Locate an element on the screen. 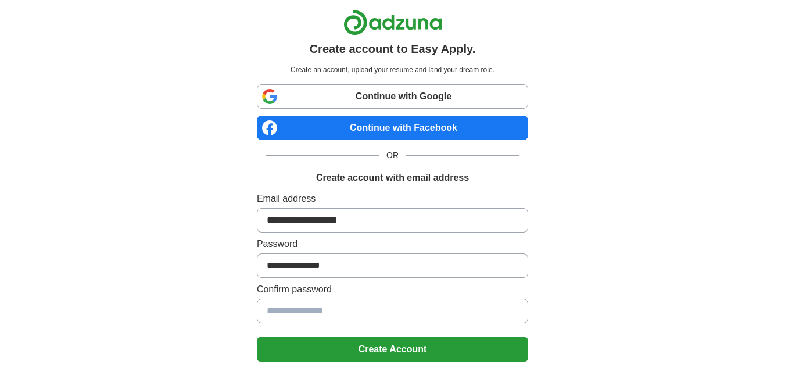  label: Password is located at coordinates (392, 244).